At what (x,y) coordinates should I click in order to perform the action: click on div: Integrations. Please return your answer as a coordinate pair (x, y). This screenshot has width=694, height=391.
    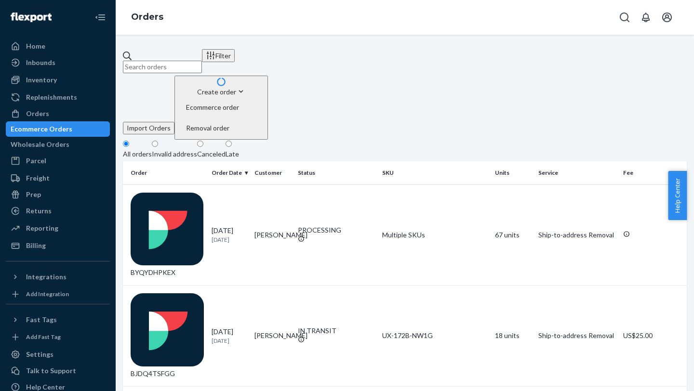
    Looking at the image, I should click on (46, 277).